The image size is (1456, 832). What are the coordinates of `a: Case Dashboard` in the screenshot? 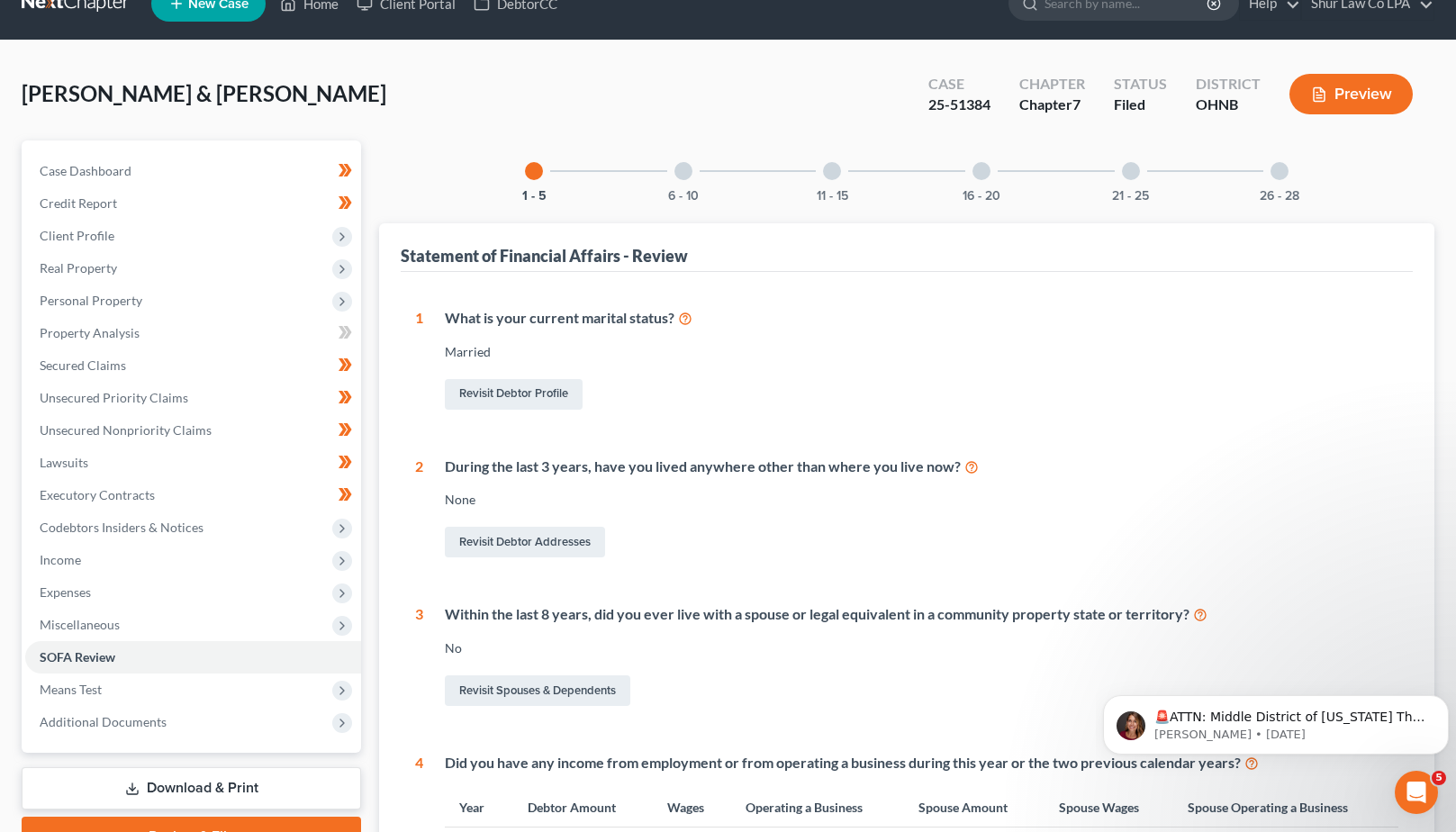 It's located at (193, 171).